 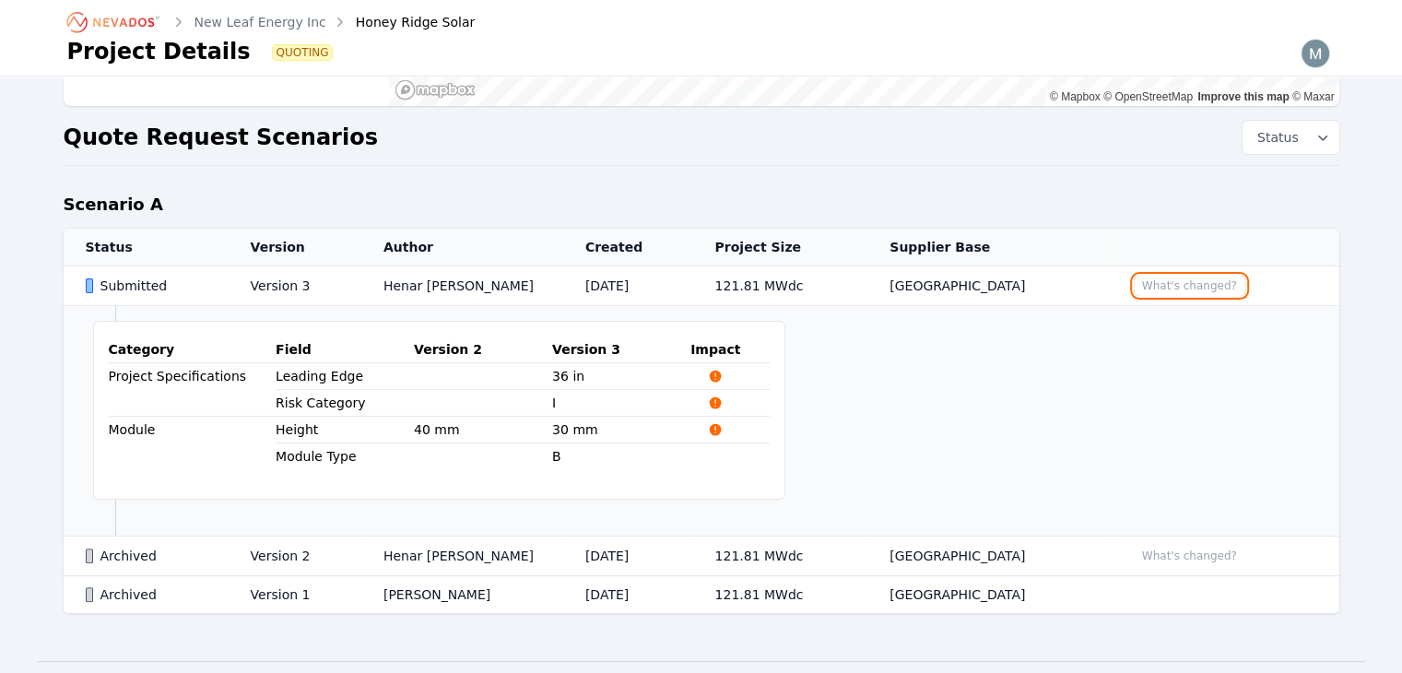 What do you see at coordinates (1290, 137) in the screenshot?
I see `button: Status` at bounding box center [1290, 137].